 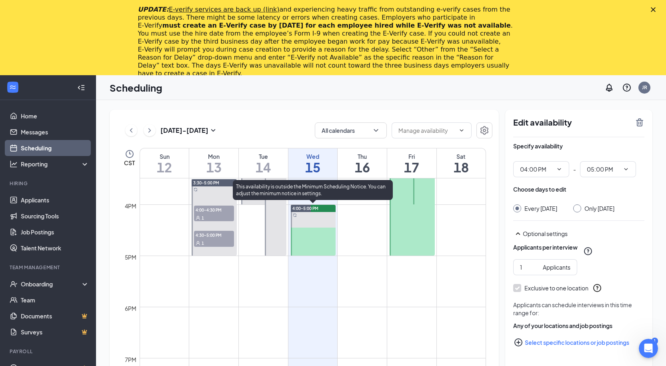 What do you see at coordinates (485, 130) in the screenshot?
I see `a: Settings` at bounding box center [485, 130].